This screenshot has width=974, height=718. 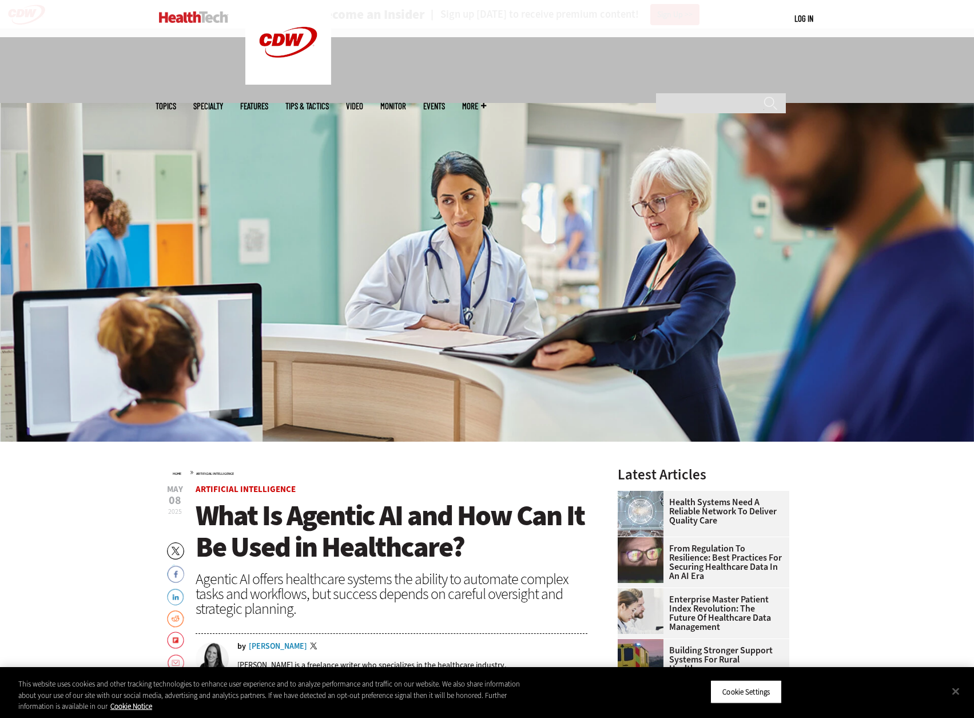 I want to click on img: Home, so click(x=193, y=17).